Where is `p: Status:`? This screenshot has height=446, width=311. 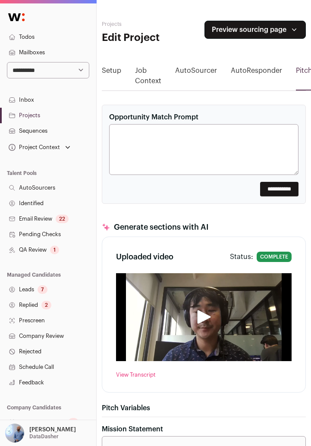 p: Status: is located at coordinates (241, 257).